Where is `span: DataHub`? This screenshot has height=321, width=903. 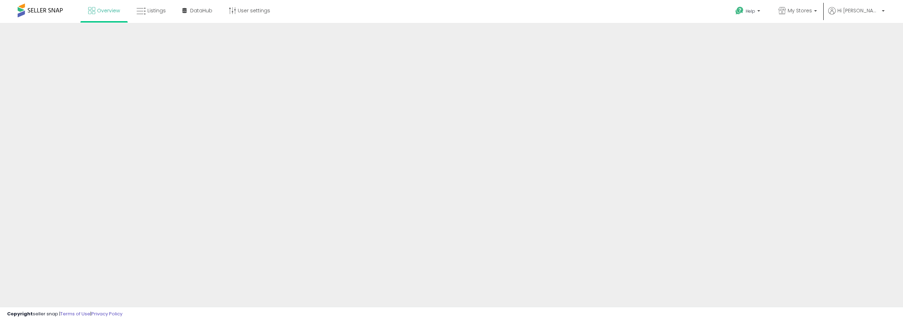 span: DataHub is located at coordinates (201, 11).